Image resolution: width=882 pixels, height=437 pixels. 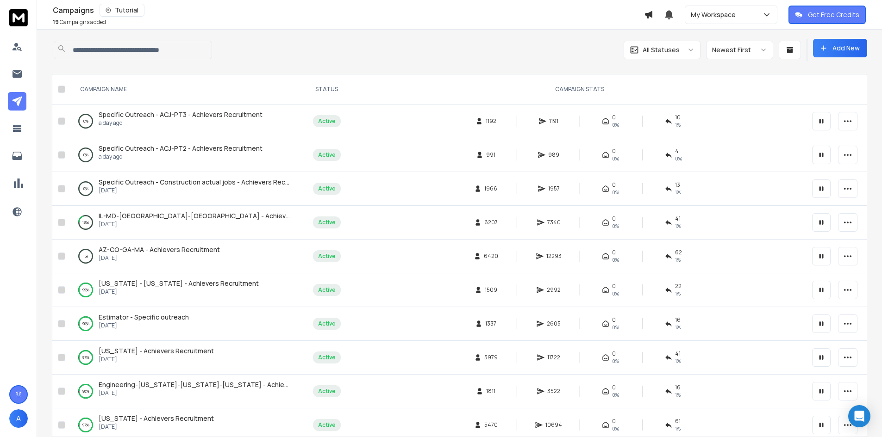 I want to click on span: 4, so click(x=677, y=151).